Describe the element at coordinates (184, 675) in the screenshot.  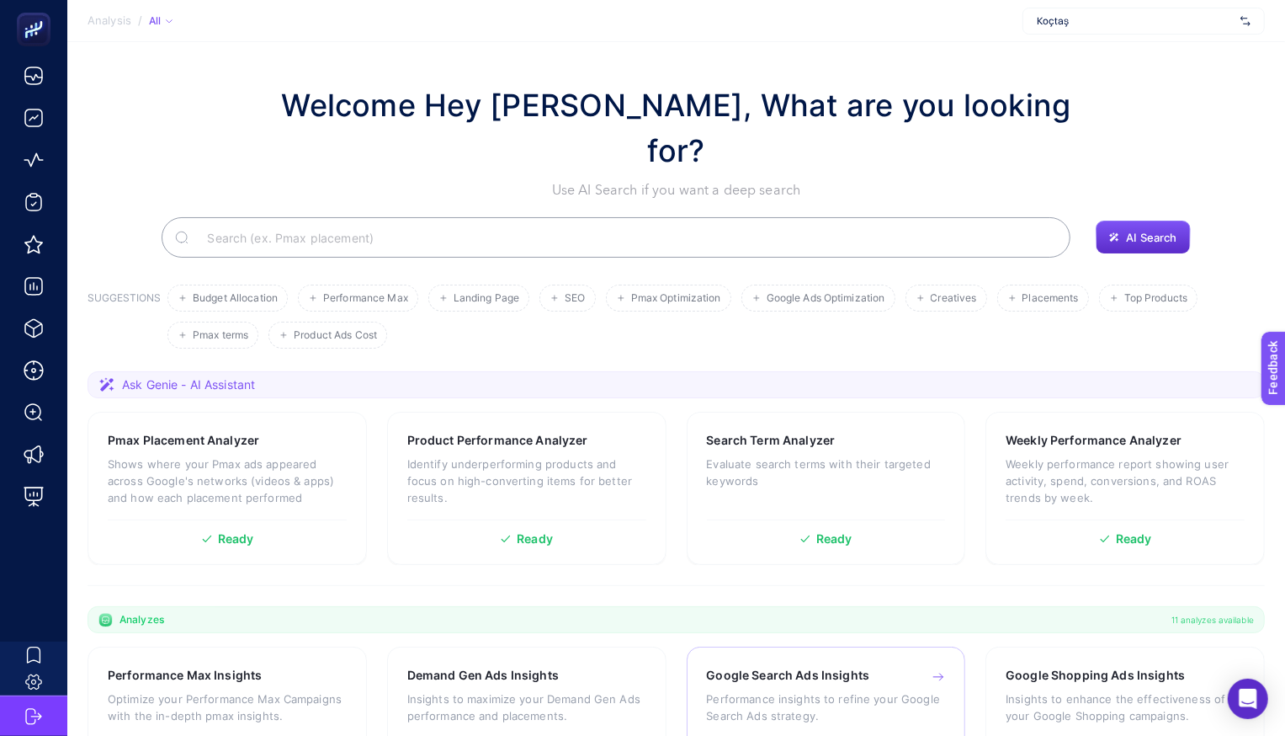
I see `h3: Performance Max Insights` at that location.